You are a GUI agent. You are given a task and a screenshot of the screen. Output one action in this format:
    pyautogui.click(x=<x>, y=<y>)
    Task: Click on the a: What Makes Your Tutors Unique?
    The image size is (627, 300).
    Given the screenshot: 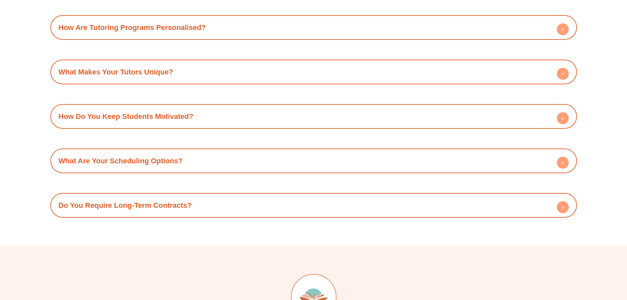 What is the action you would take?
    pyautogui.click(x=116, y=72)
    